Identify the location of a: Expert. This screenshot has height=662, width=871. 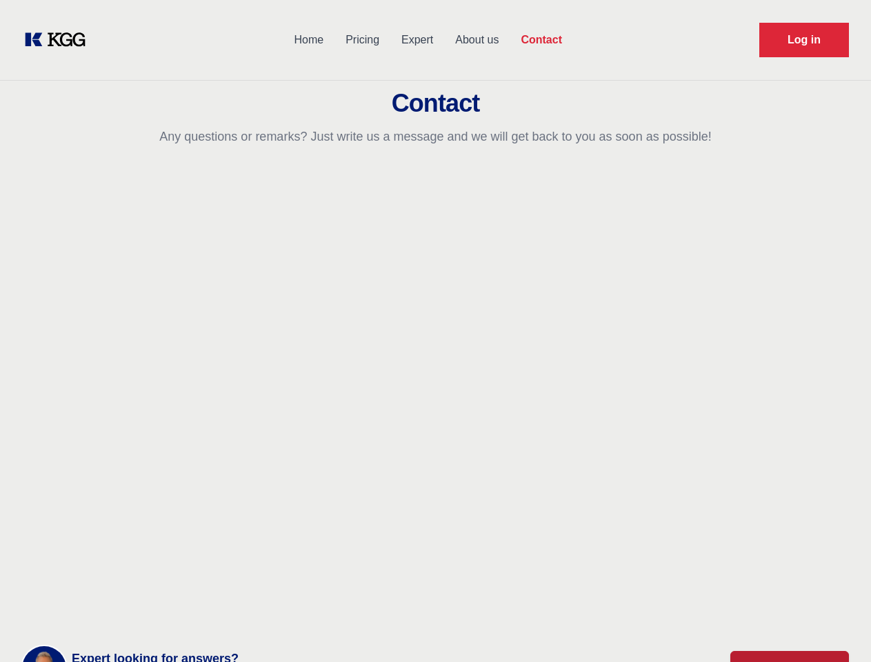
(417, 40).